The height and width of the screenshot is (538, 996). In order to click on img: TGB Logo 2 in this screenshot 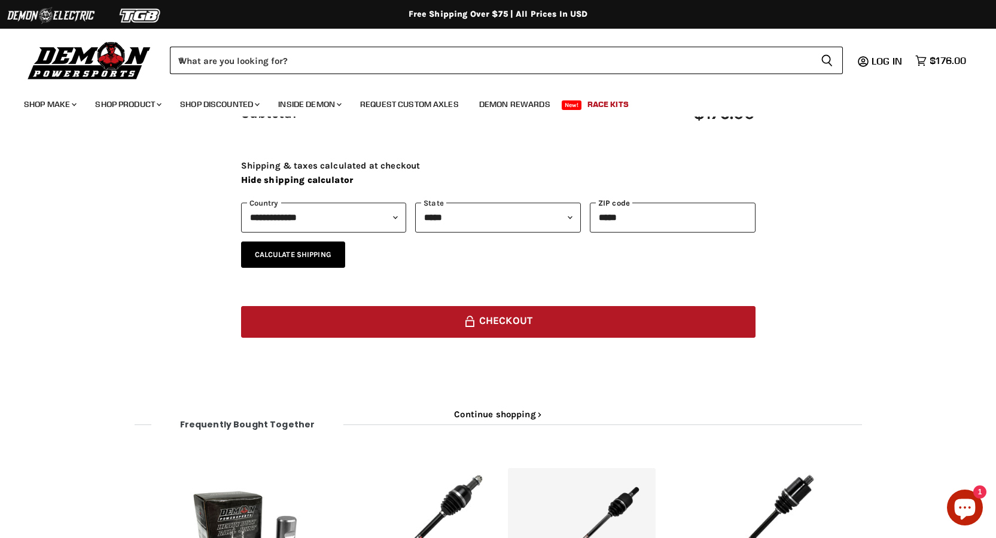, I will do `click(141, 16)`.